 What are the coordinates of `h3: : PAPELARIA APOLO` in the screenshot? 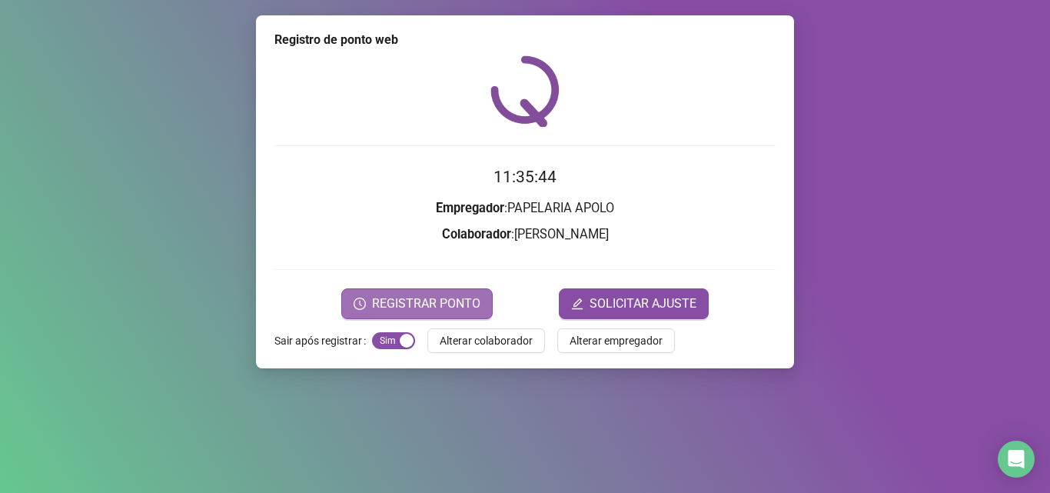 It's located at (525, 208).